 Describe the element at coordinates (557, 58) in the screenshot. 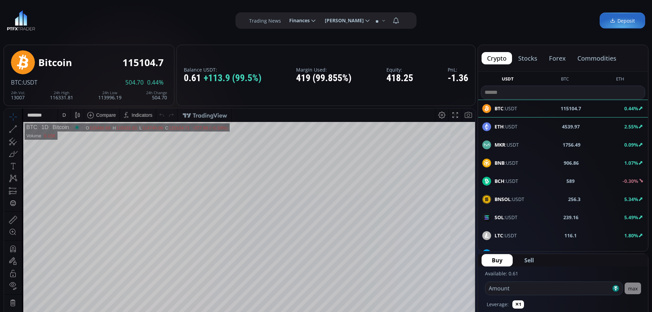

I see `button: forex` at that location.